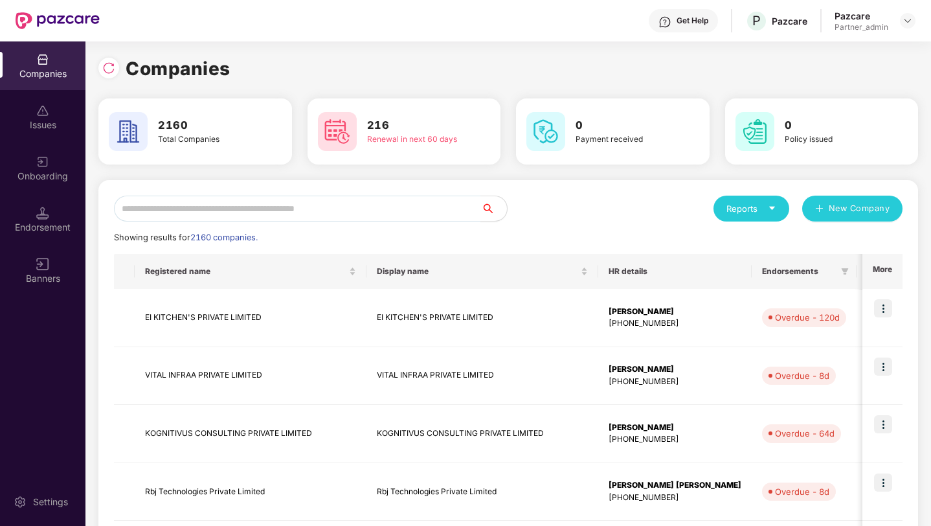  I want to click on img: svg+xml;base64,PHN2ZyBpZD0iSGVscC0zMngzMiIgeG1sbnM9Imh0dHA6Ly93d3cudzMub3JnLzIwMDAvc3ZnIiB3aWR0aD..., so click(665, 22).